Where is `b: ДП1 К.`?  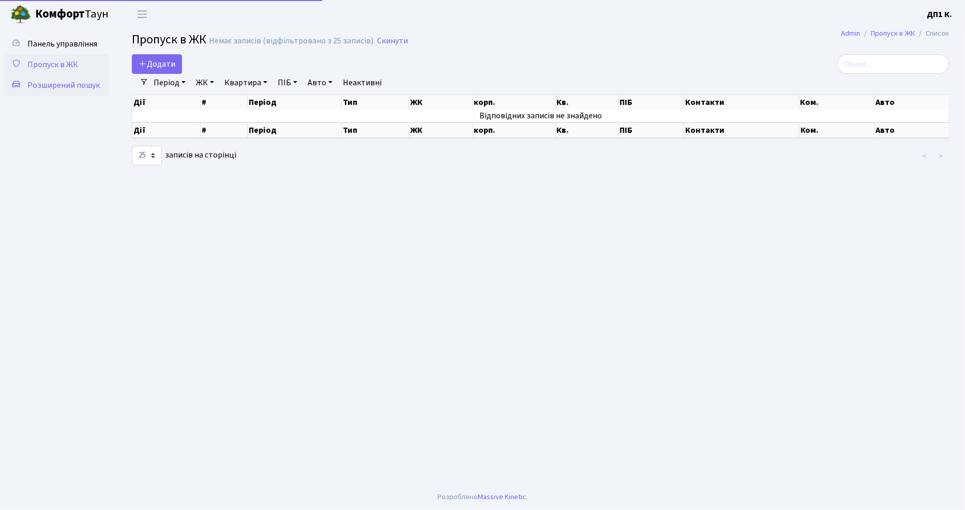
b: ДП1 К. is located at coordinates (940, 14).